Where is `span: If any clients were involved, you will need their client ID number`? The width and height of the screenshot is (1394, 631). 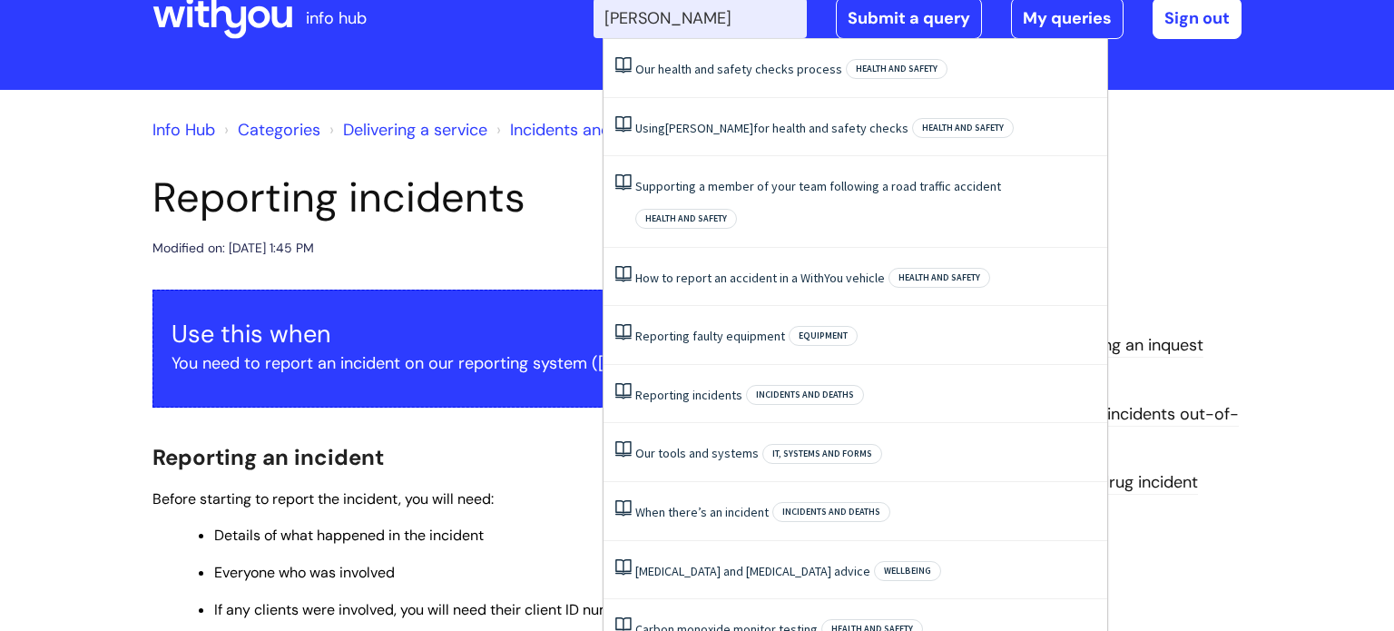 span: If any clients were involved, you will need their client ID number is located at coordinates (424, 609).